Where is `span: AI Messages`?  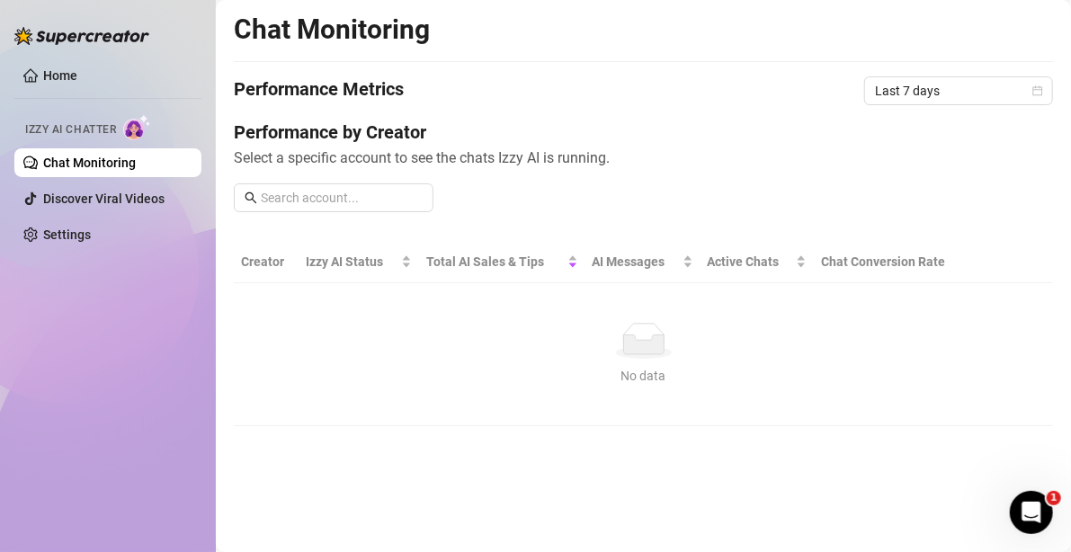 span: AI Messages is located at coordinates (636, 262).